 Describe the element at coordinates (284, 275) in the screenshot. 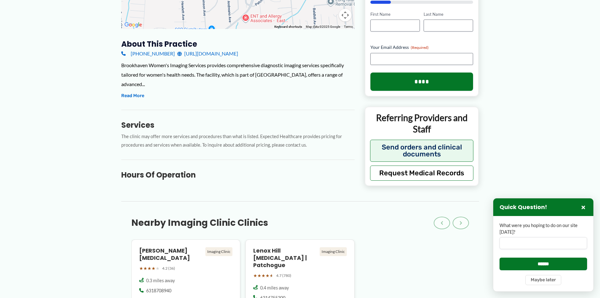

I see `span: 4.7 (780)` at that location.